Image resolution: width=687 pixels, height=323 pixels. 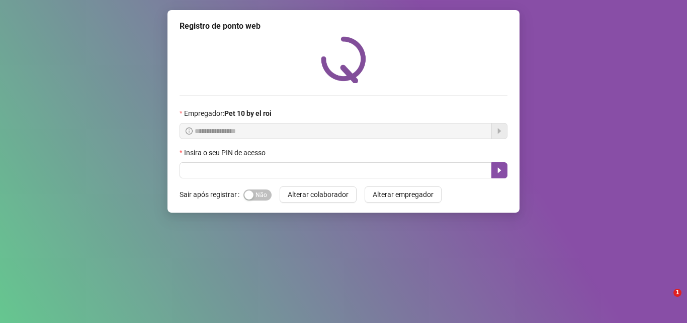 I want to click on button: Alterar empregador, so click(x=403, y=194).